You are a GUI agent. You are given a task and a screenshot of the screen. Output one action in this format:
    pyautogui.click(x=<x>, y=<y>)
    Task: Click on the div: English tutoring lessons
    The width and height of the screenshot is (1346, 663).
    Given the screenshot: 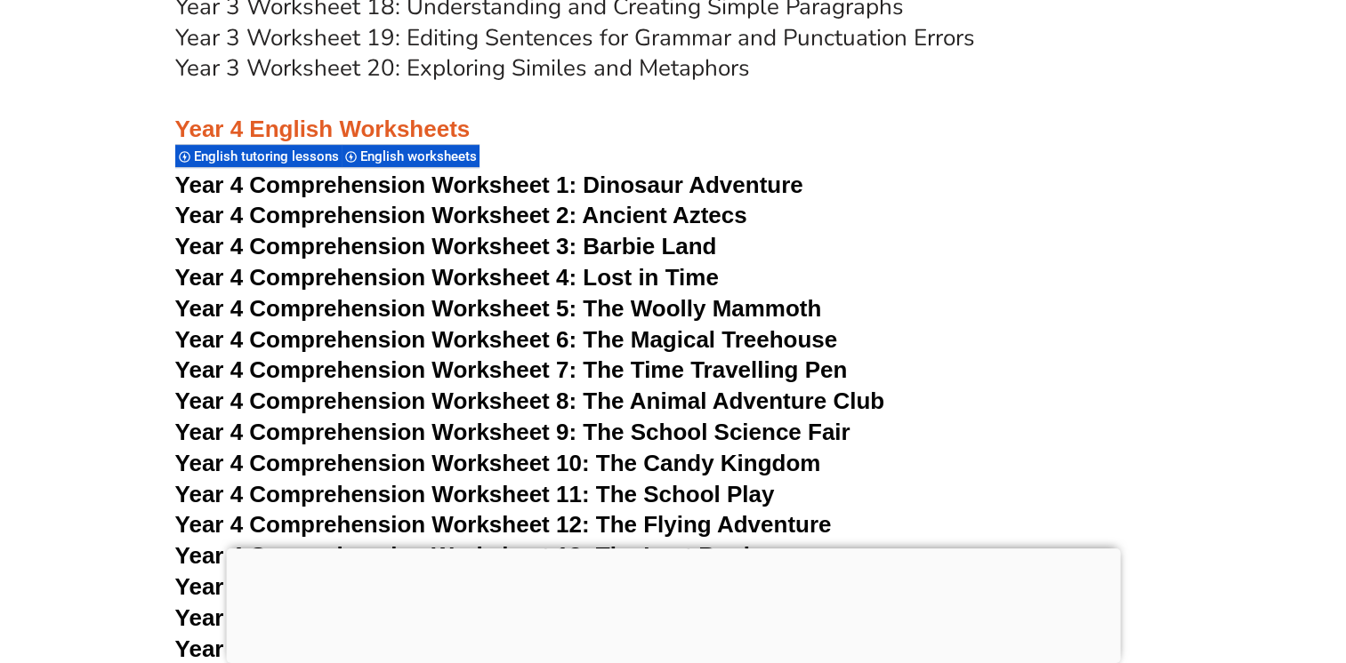 What is the action you would take?
    pyautogui.click(x=258, y=156)
    